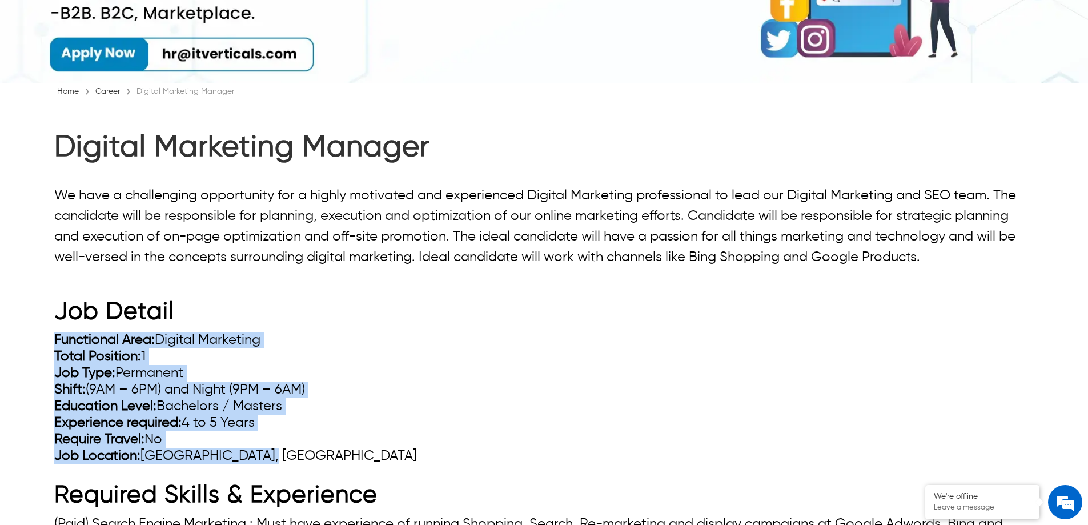 The height and width of the screenshot is (525, 1088). I want to click on strong: Job Location:, so click(97, 456).